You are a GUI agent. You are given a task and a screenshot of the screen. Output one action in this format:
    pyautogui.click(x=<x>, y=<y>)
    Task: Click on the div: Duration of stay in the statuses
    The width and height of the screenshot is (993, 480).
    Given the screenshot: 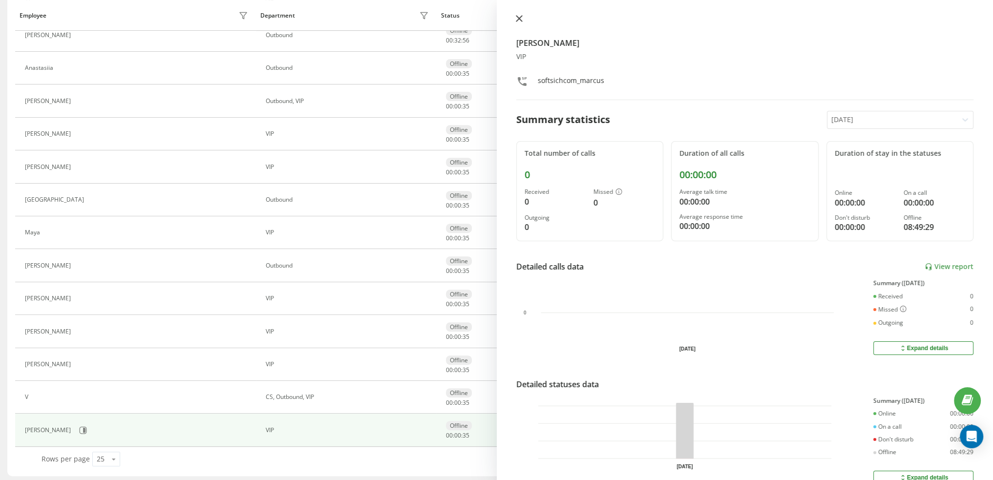 What is the action you would take?
    pyautogui.click(x=900, y=153)
    